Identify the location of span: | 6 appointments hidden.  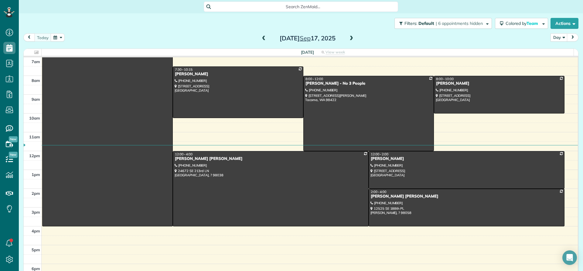
(459, 23).